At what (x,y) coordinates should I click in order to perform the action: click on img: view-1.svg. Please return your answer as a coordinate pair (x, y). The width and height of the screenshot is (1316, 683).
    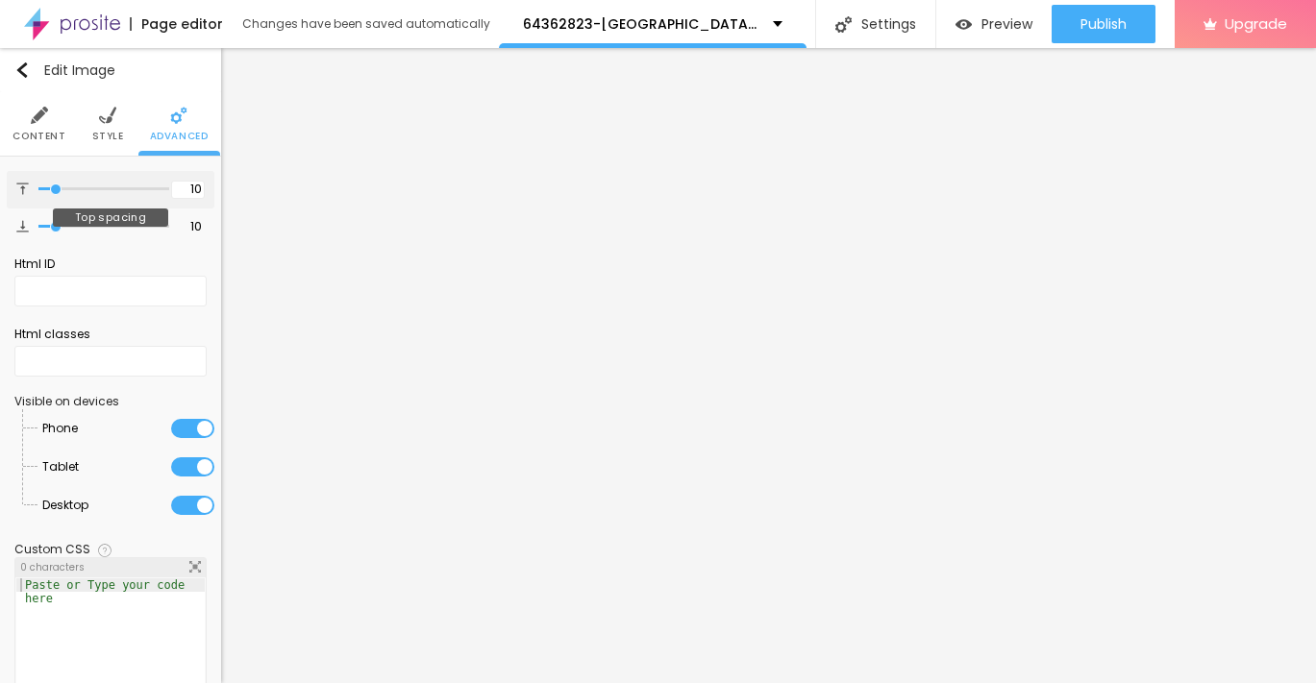
    Looking at the image, I should click on (963, 24).